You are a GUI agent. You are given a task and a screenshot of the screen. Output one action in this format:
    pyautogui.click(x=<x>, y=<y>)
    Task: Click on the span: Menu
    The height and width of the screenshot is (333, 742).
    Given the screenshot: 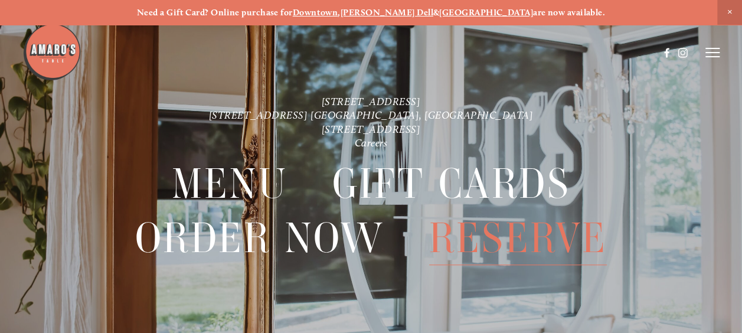 What is the action you would take?
    pyautogui.click(x=230, y=183)
    